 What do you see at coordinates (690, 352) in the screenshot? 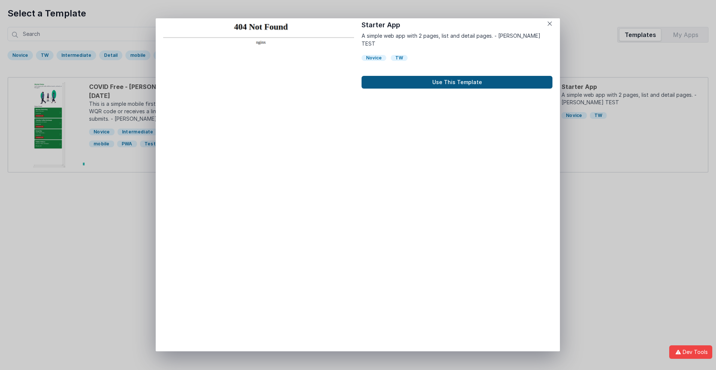
I see `button: Dev Tools` at bounding box center [690, 352].